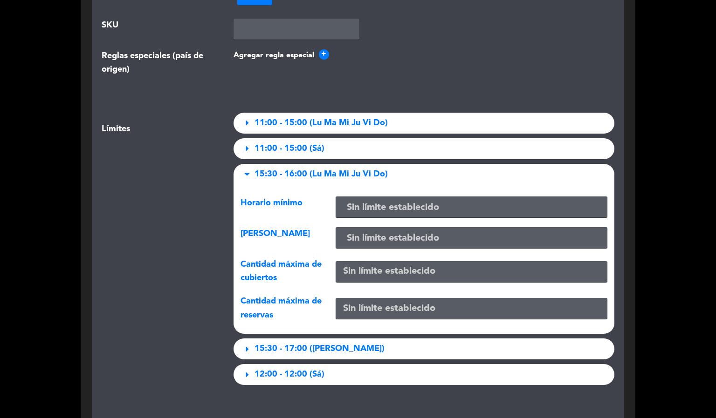  What do you see at coordinates (281, 308) in the screenshot?
I see `span: Cantidad máxima de reservas` at bounding box center [281, 308].